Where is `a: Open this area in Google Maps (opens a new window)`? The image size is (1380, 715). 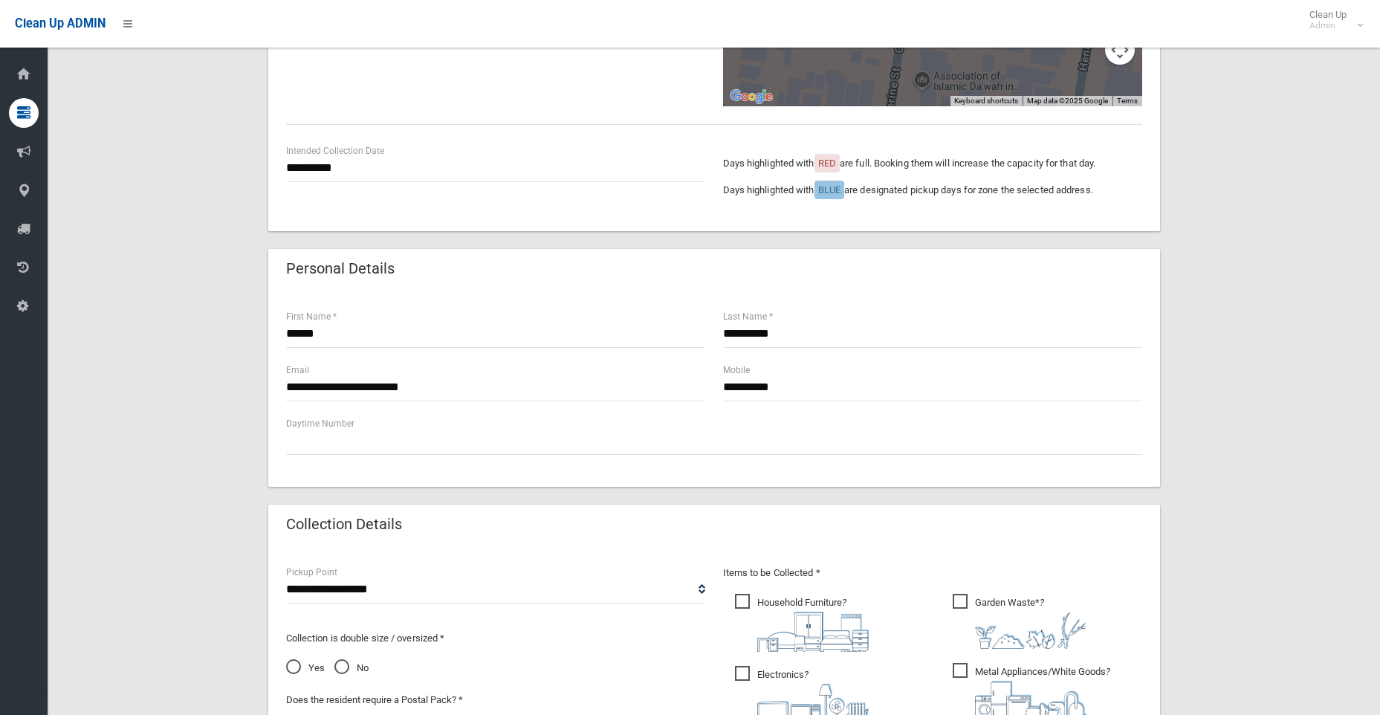
a: Open this area in Google Maps (opens a new window) is located at coordinates (751, 97).